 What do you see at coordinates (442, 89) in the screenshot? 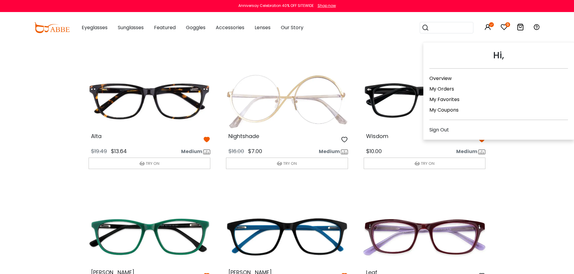
I see `a: My Orders` at bounding box center [442, 89].